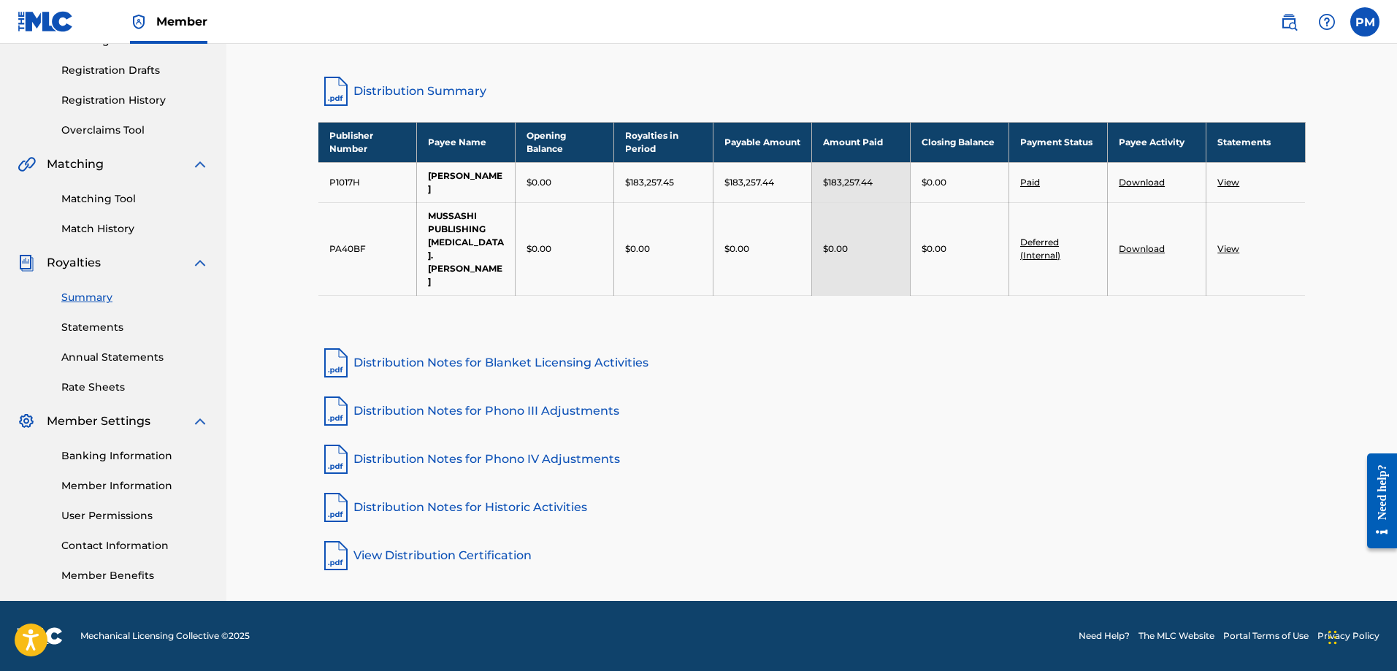  I want to click on a: Member Benefits, so click(135, 575).